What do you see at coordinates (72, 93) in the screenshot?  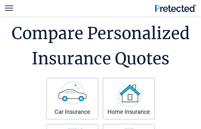 I see `img: Car Insurance` at bounding box center [72, 93].